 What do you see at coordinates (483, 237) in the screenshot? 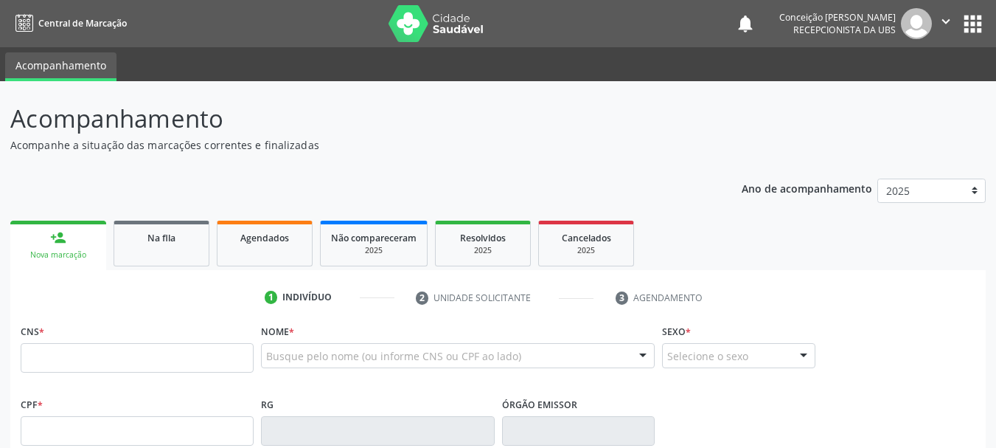
I see `span: Resolvidos` at bounding box center [483, 237].